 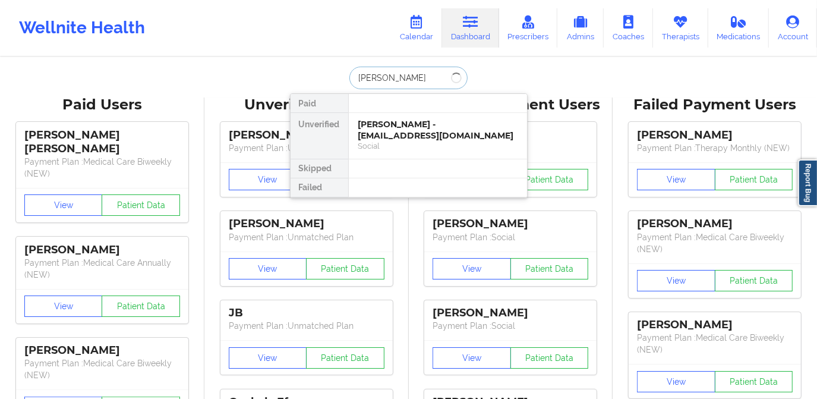 I want to click on p: Payment Plan : Medical Care Annually (NEW), so click(x=102, y=269).